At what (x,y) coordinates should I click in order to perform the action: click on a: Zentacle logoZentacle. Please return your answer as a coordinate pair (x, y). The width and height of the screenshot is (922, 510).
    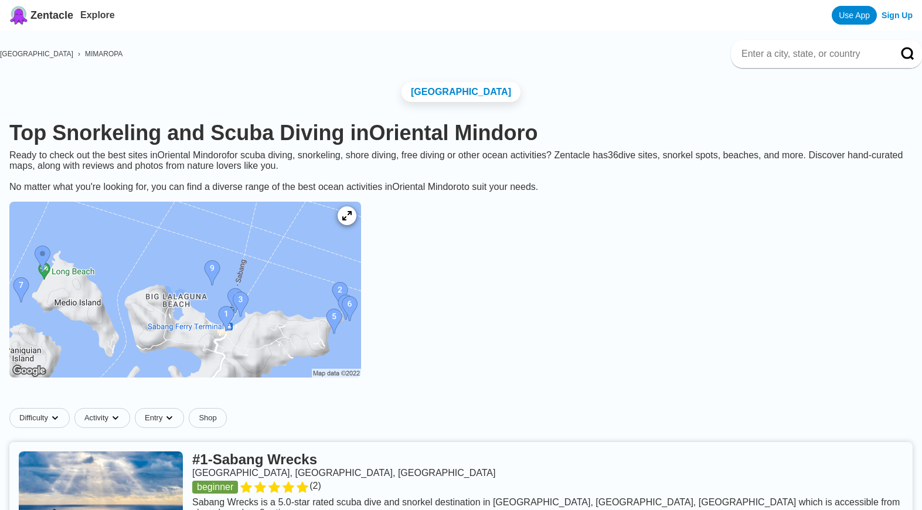
    Looking at the image, I should click on (41, 15).